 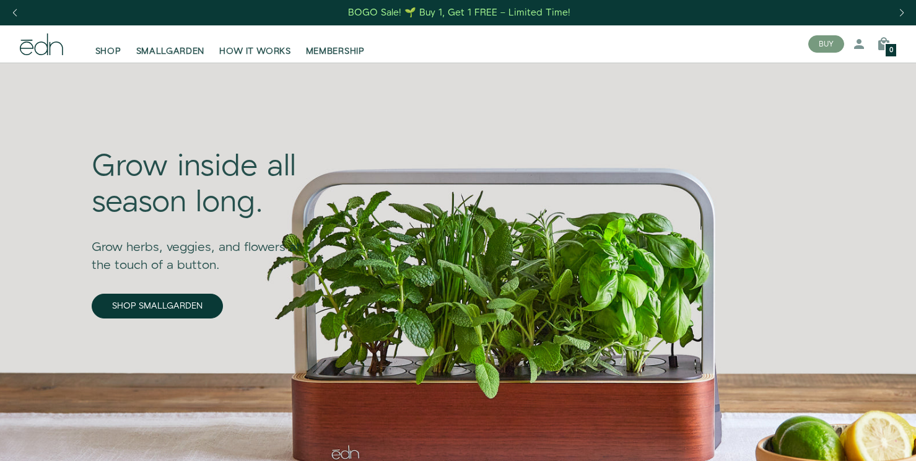 What do you see at coordinates (255, 51) in the screenshot?
I see `span: HOW IT WORKS` at bounding box center [255, 51].